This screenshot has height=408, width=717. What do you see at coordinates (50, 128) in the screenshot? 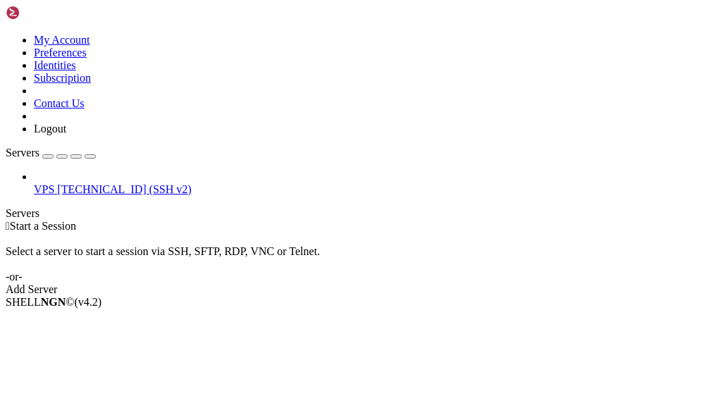
I see `a: Logout` at bounding box center [50, 128].